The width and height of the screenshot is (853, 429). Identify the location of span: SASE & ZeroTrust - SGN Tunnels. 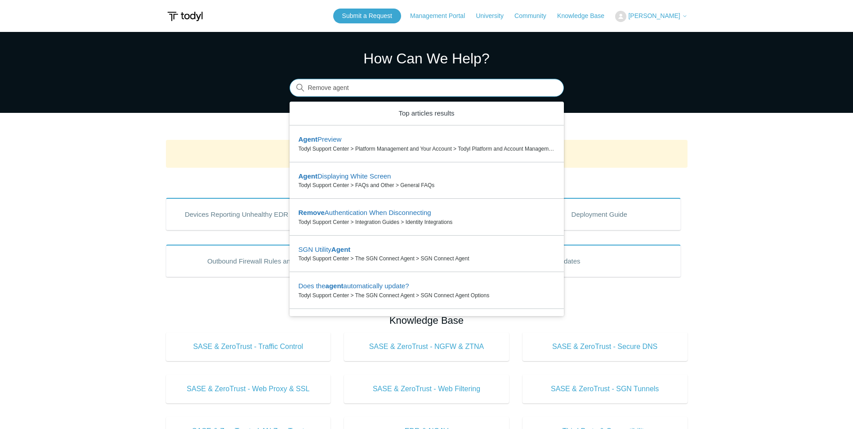
(604, 389).